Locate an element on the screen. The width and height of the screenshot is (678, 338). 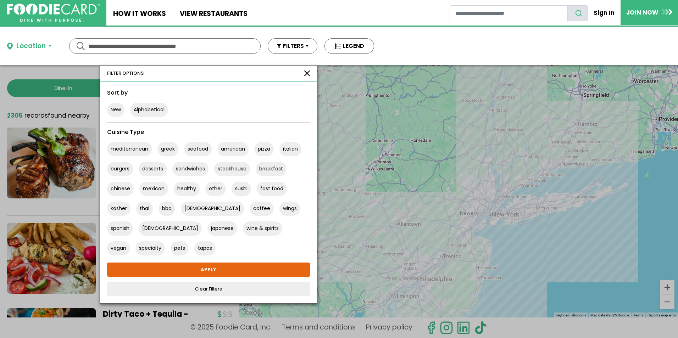
button: desserts is located at coordinates (153, 169).